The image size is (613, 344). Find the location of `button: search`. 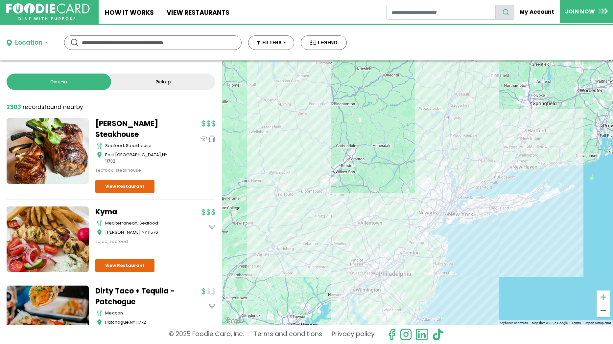

button: search is located at coordinates (504, 12).